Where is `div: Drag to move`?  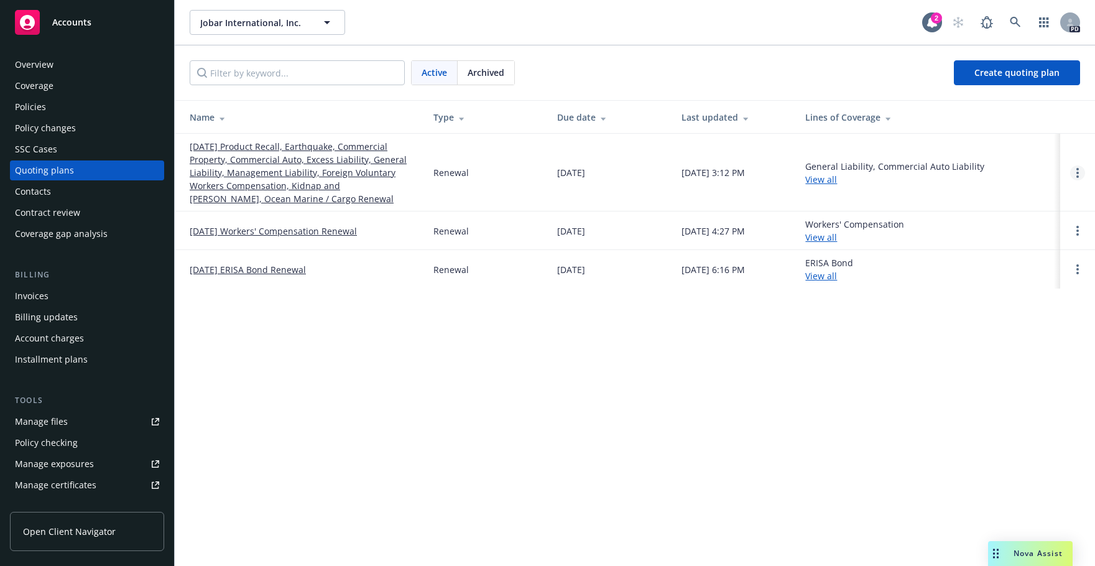 div: Drag to move is located at coordinates (995, 553).